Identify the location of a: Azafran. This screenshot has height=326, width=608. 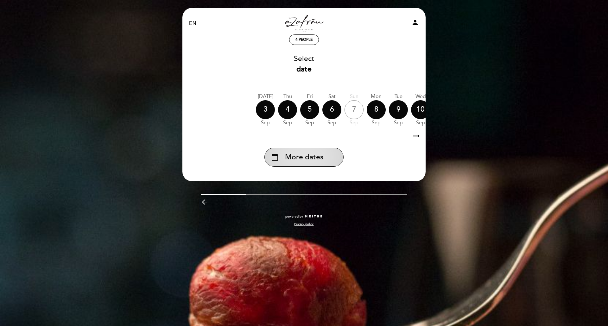
(304, 23).